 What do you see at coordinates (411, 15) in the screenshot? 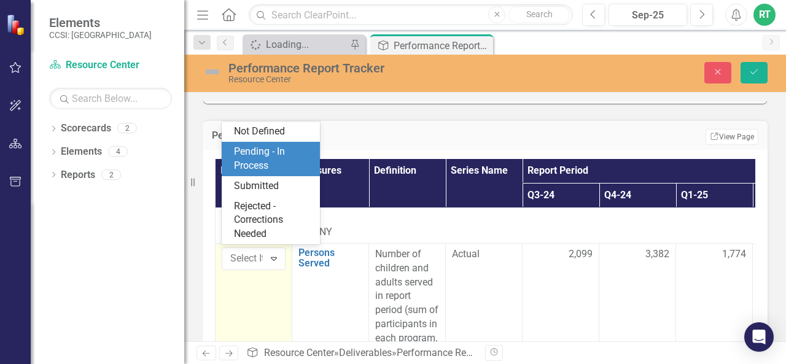
I see `input: Search ClearPoint...` at bounding box center [411, 15].